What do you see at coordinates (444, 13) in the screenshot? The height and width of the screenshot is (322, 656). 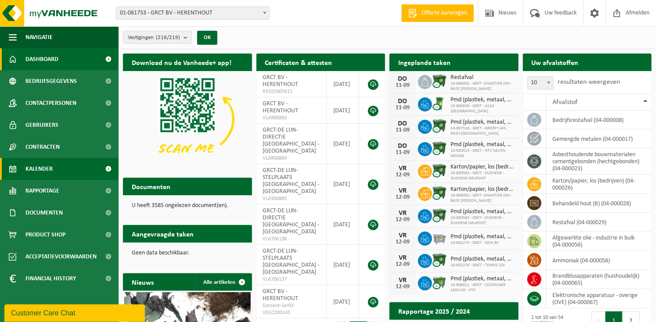 I see `span: Offerte aanvragen` at bounding box center [444, 13].